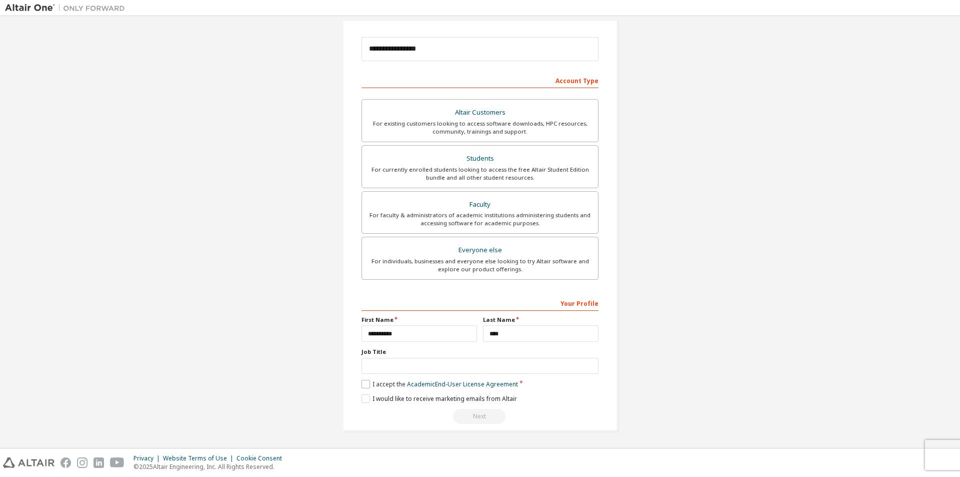  Describe the element at coordinates (480, 265) in the screenshot. I see `div: For individuals, businesses and everyone else looking to try Altair software and explore our prod...` at that location.